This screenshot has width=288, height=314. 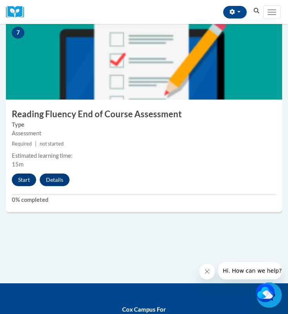 What do you see at coordinates (18, 164) in the screenshot?
I see `span: 15m` at bounding box center [18, 164].